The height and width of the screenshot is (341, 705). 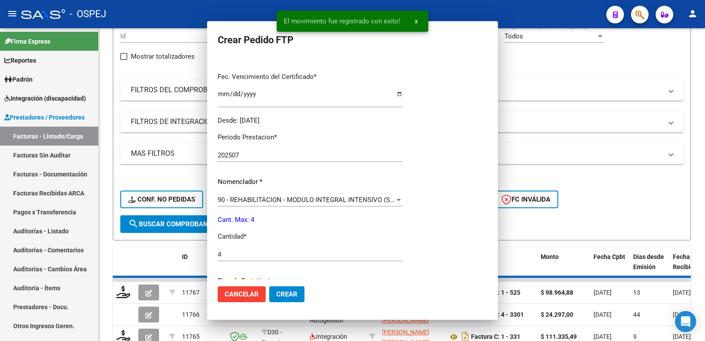 What do you see at coordinates (191, 314) in the screenshot?
I see `span: 11766` at bounding box center [191, 314].